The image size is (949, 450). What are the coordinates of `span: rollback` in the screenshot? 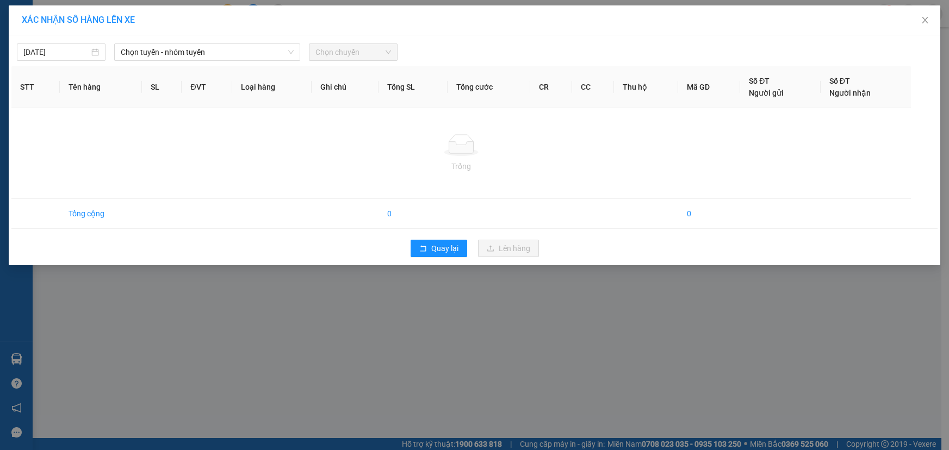 It's located at (423, 249).